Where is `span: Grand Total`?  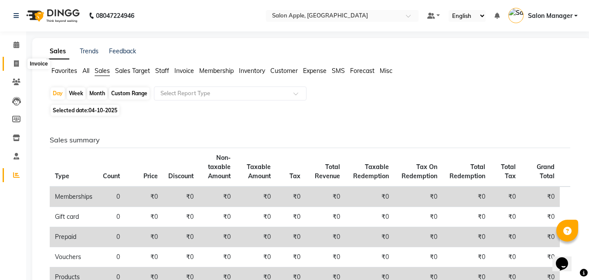
span: Grand Total is located at coordinates (546, 171).